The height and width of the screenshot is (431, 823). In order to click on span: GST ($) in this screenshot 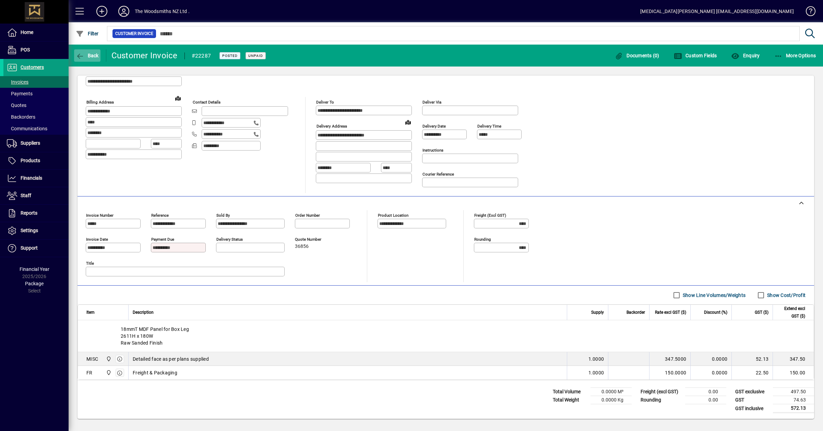, I will do `click(762, 312)`.